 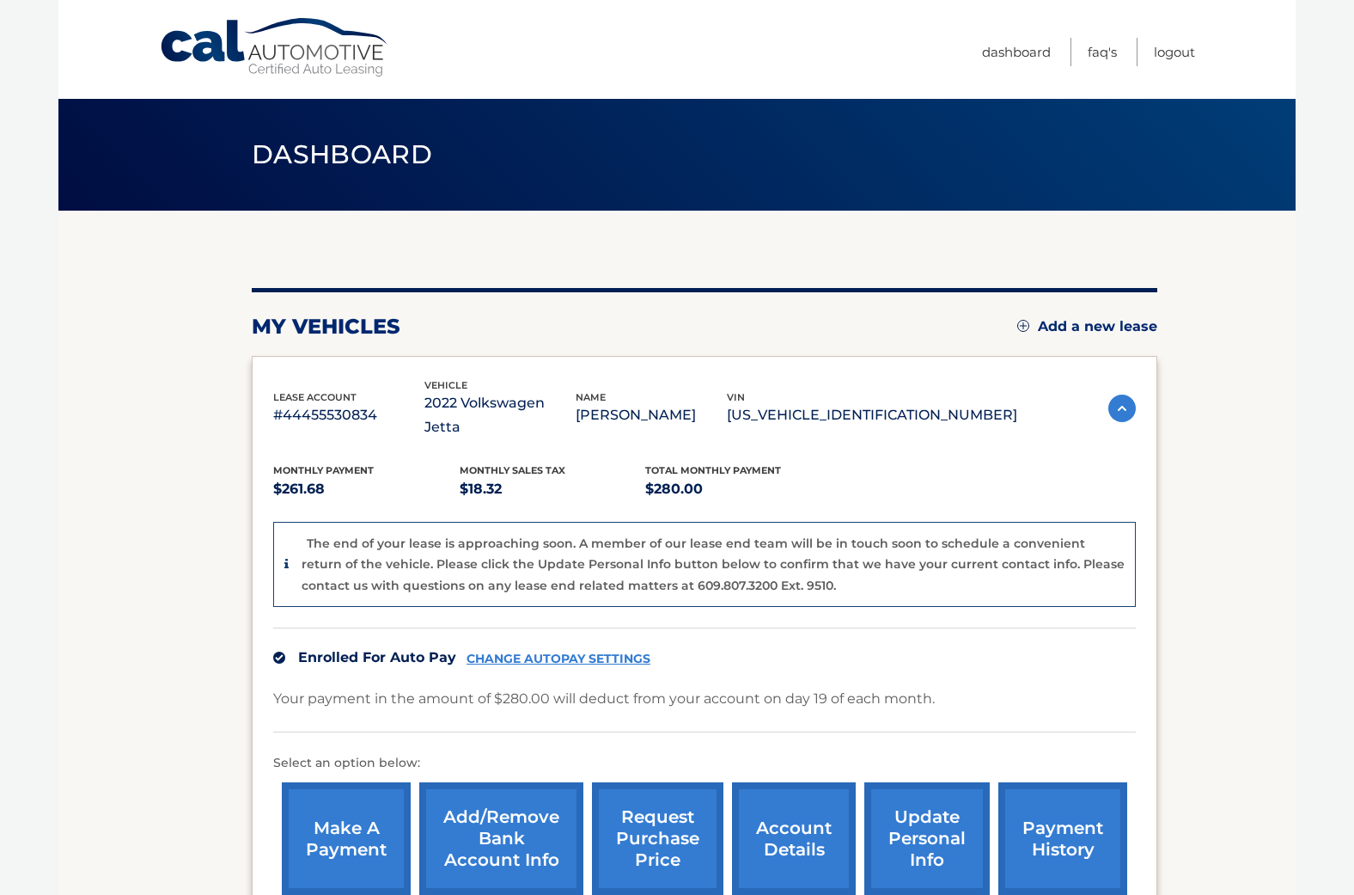 I want to click on span: Enrolled For Auto Pay, so click(x=377, y=656).